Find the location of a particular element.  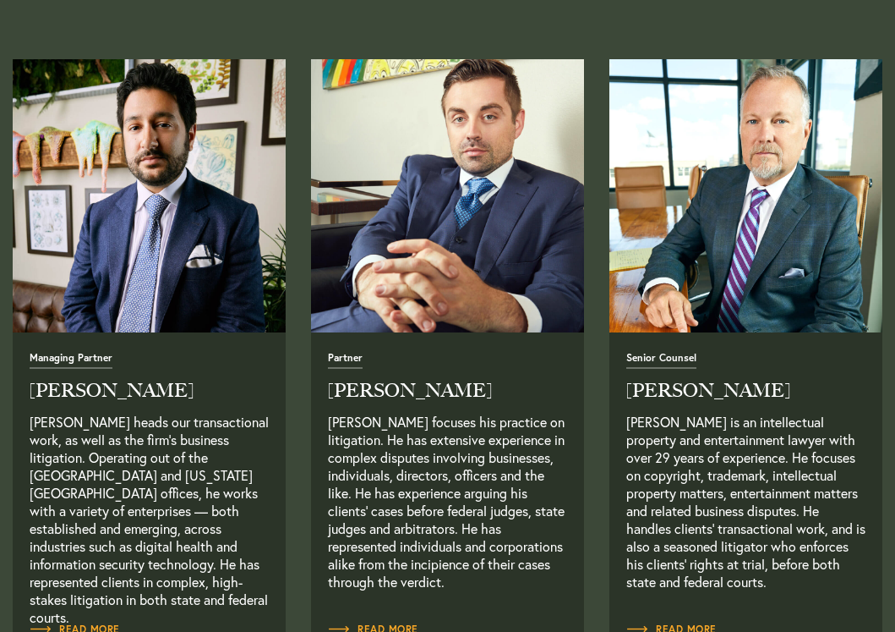

span: Partner is located at coordinates (345, 360).